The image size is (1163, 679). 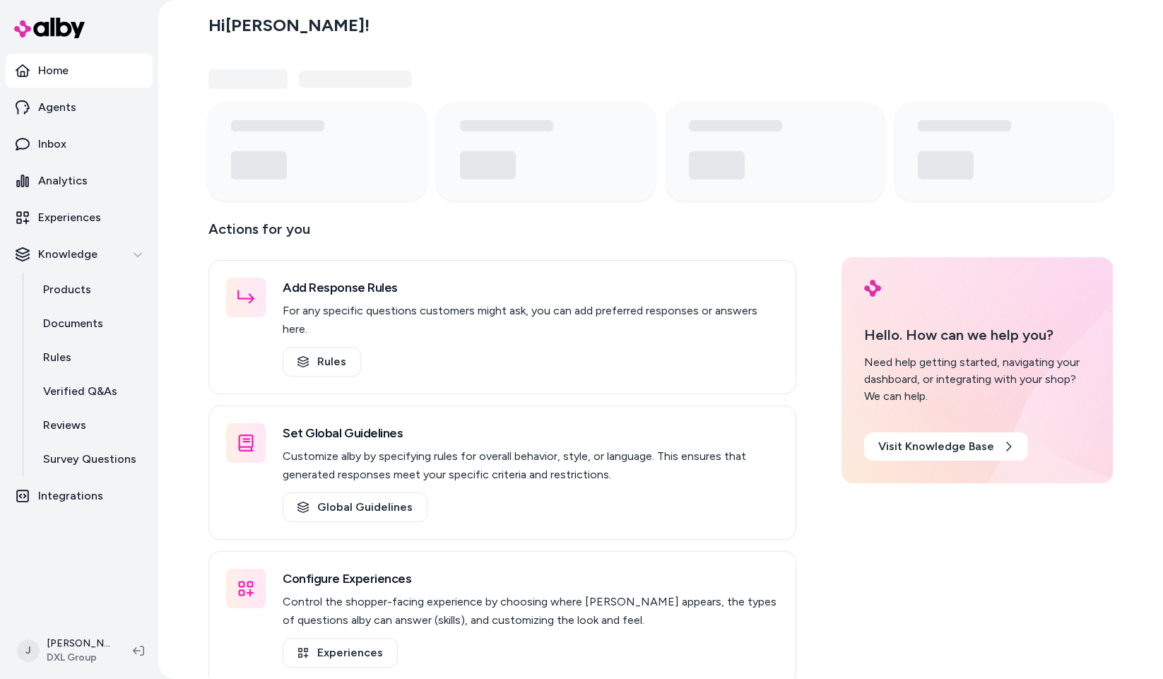 What do you see at coordinates (53, 71) in the screenshot?
I see `p: Home` at bounding box center [53, 71].